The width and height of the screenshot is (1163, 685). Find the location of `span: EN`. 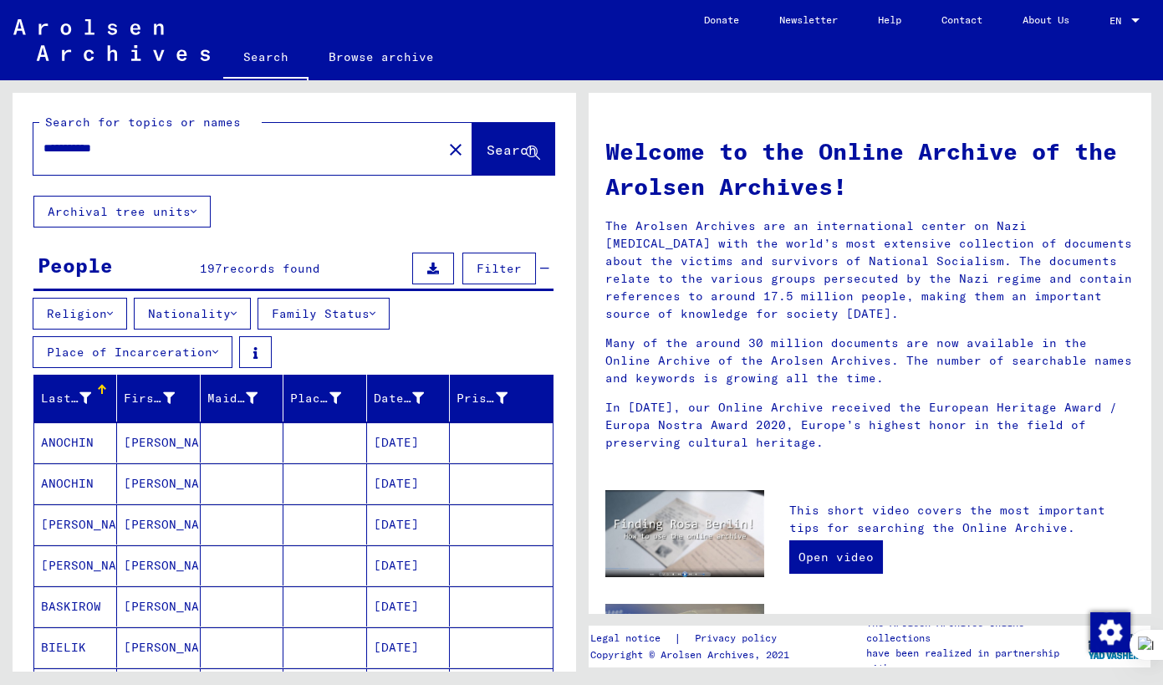

span: EN is located at coordinates (1118, 21).